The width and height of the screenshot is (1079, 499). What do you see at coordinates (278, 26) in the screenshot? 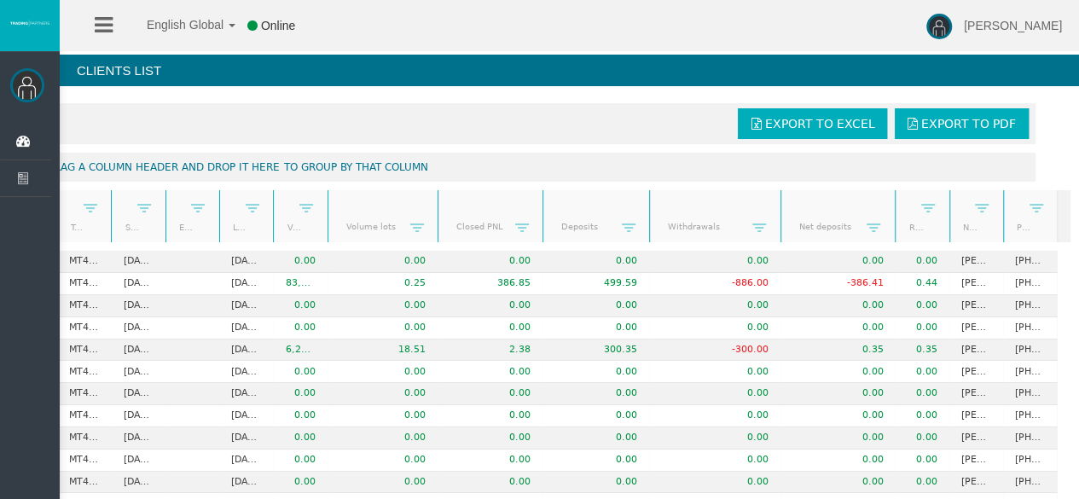
I see `span: Online` at bounding box center [278, 26].